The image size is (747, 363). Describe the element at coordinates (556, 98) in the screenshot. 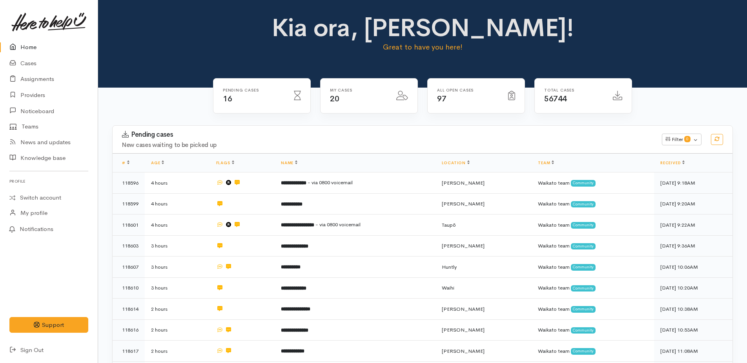

I see `span: 56744` at that location.